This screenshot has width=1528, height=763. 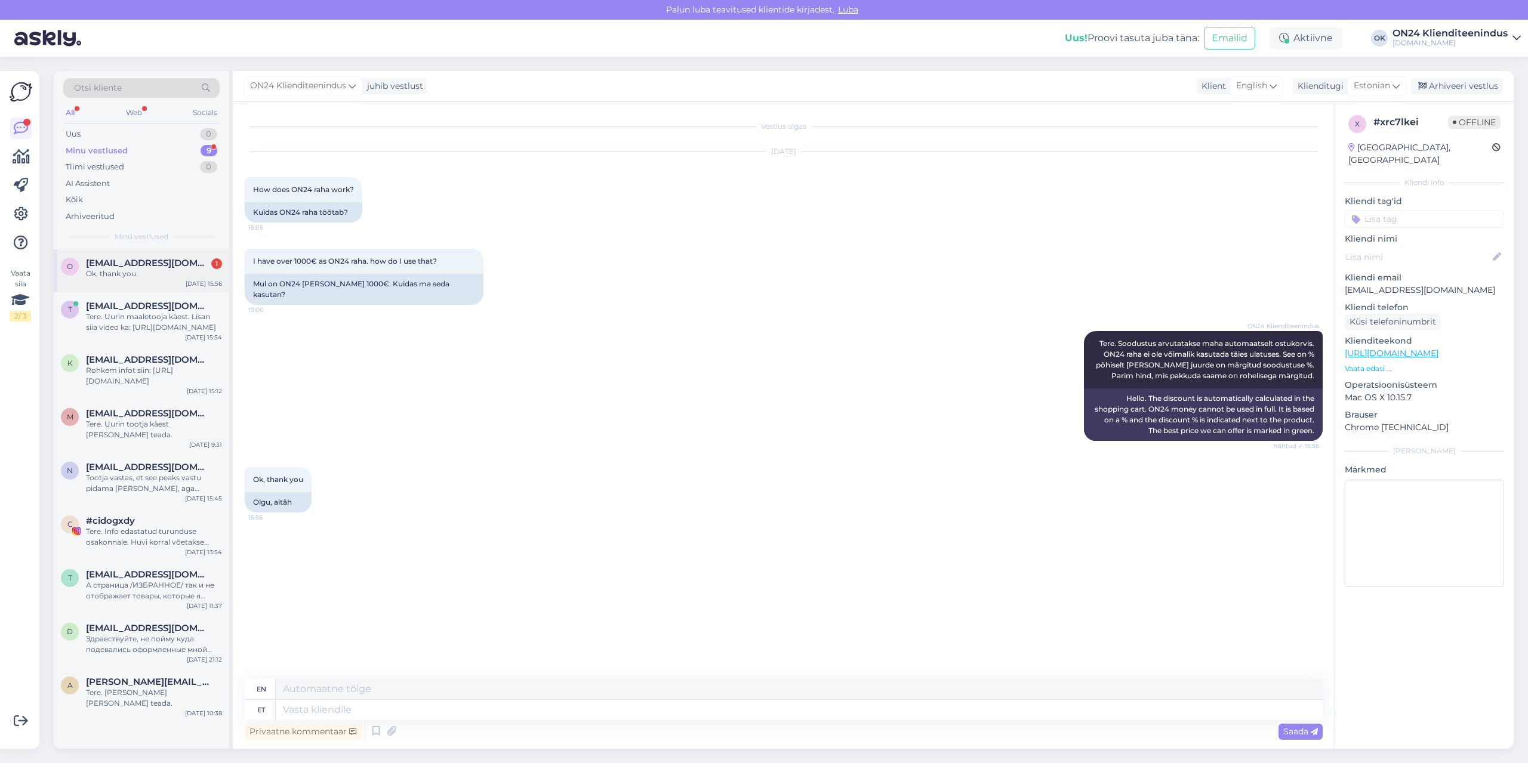 What do you see at coordinates (148, 360) in the screenshot?
I see `span: krislinp.pari@gmail.com` at bounding box center [148, 360].